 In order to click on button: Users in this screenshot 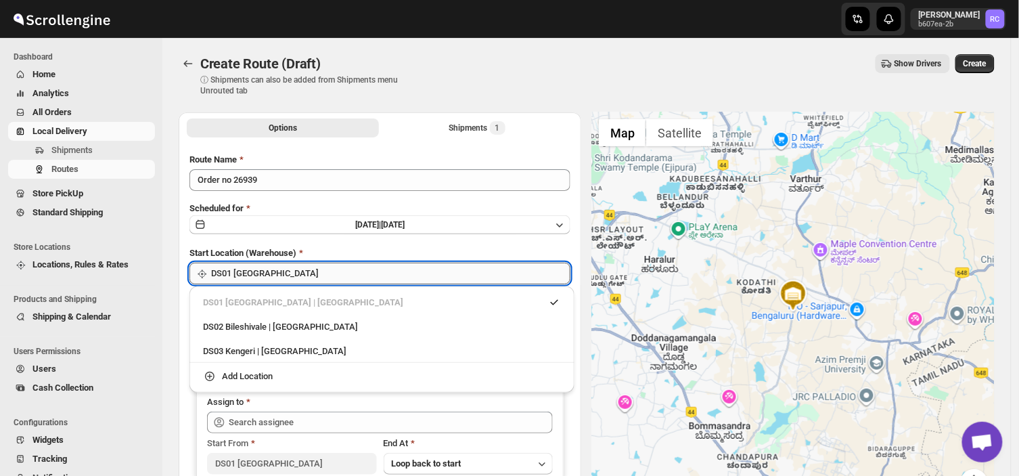, I will do `click(81, 369)`.